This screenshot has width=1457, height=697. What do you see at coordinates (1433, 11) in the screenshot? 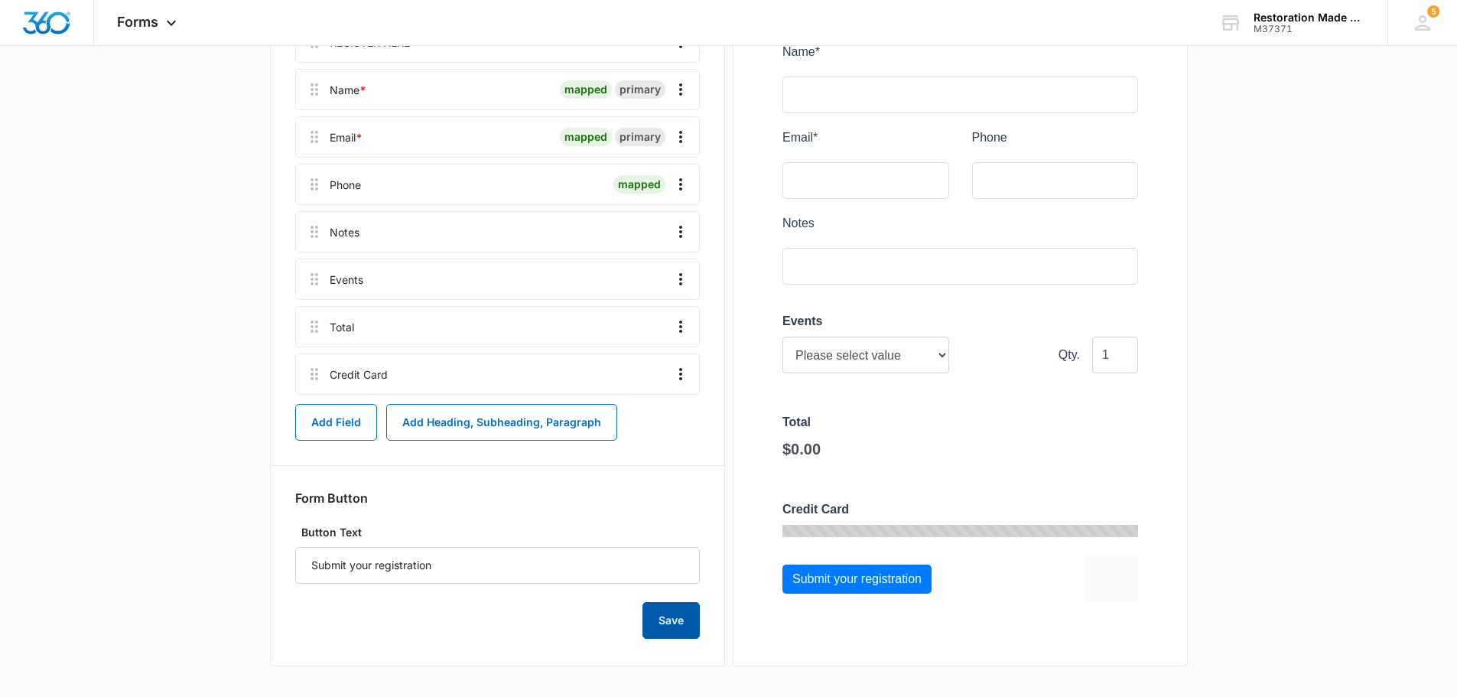
I see `span: 5` at bounding box center [1433, 11].